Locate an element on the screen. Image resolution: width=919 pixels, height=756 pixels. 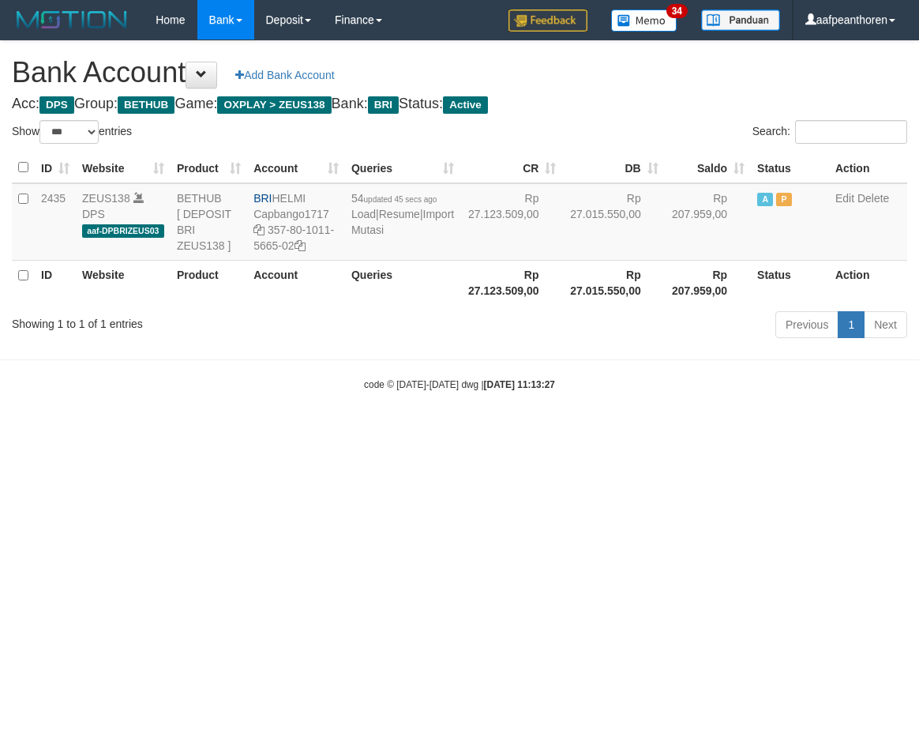
a: Capbango1717 is located at coordinates (291, 214).